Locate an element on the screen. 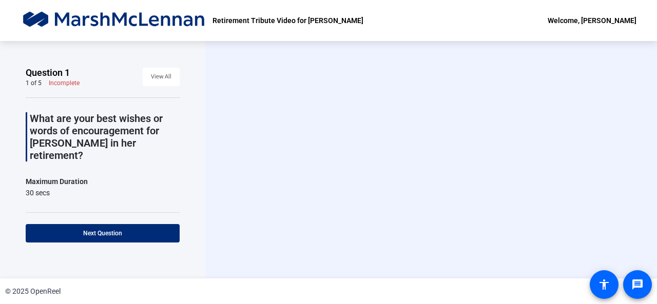  span: View All is located at coordinates (161, 77).